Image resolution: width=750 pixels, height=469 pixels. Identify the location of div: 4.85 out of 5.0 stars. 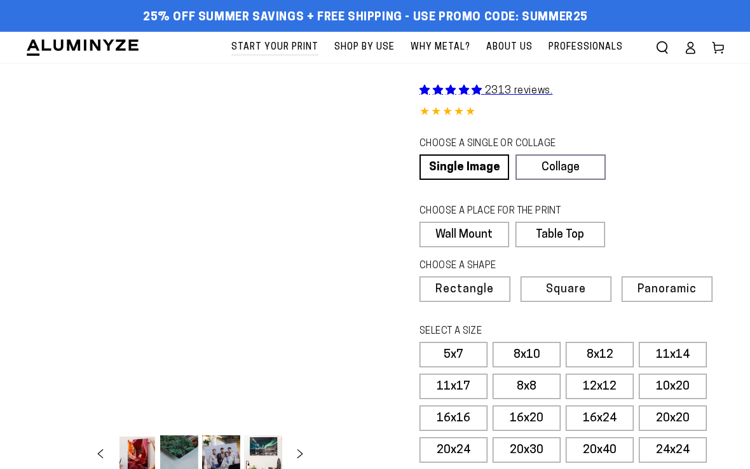
(572, 113).